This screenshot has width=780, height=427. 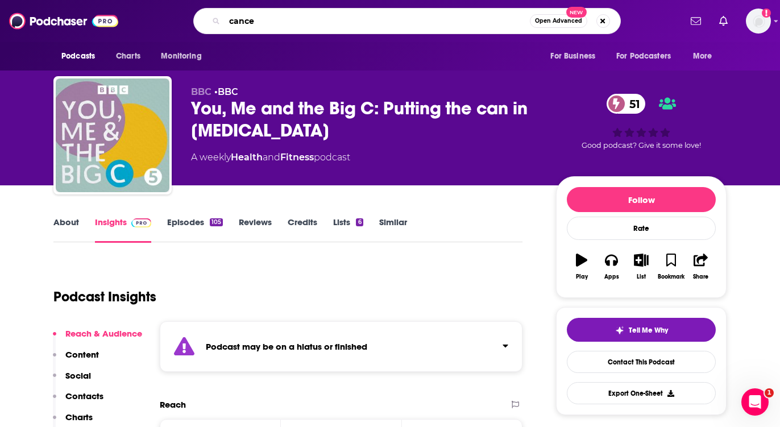 I want to click on button: Apps, so click(x=611, y=267).